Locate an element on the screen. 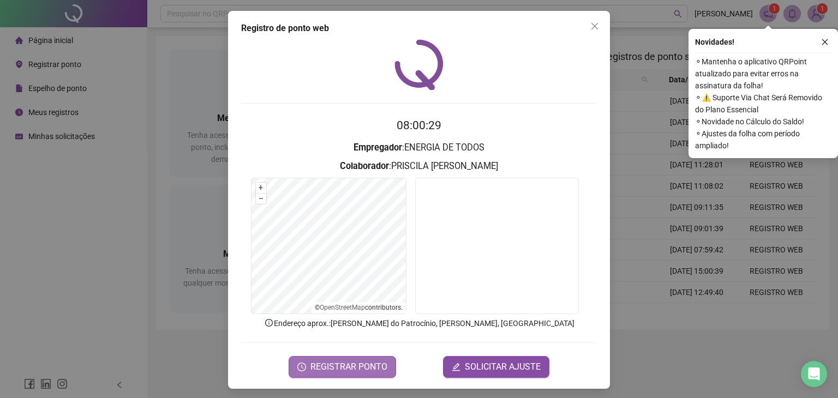 The height and width of the screenshot is (398, 838). span: ⚬ Ajustes da folha com período ampliado! is located at coordinates (763, 140).